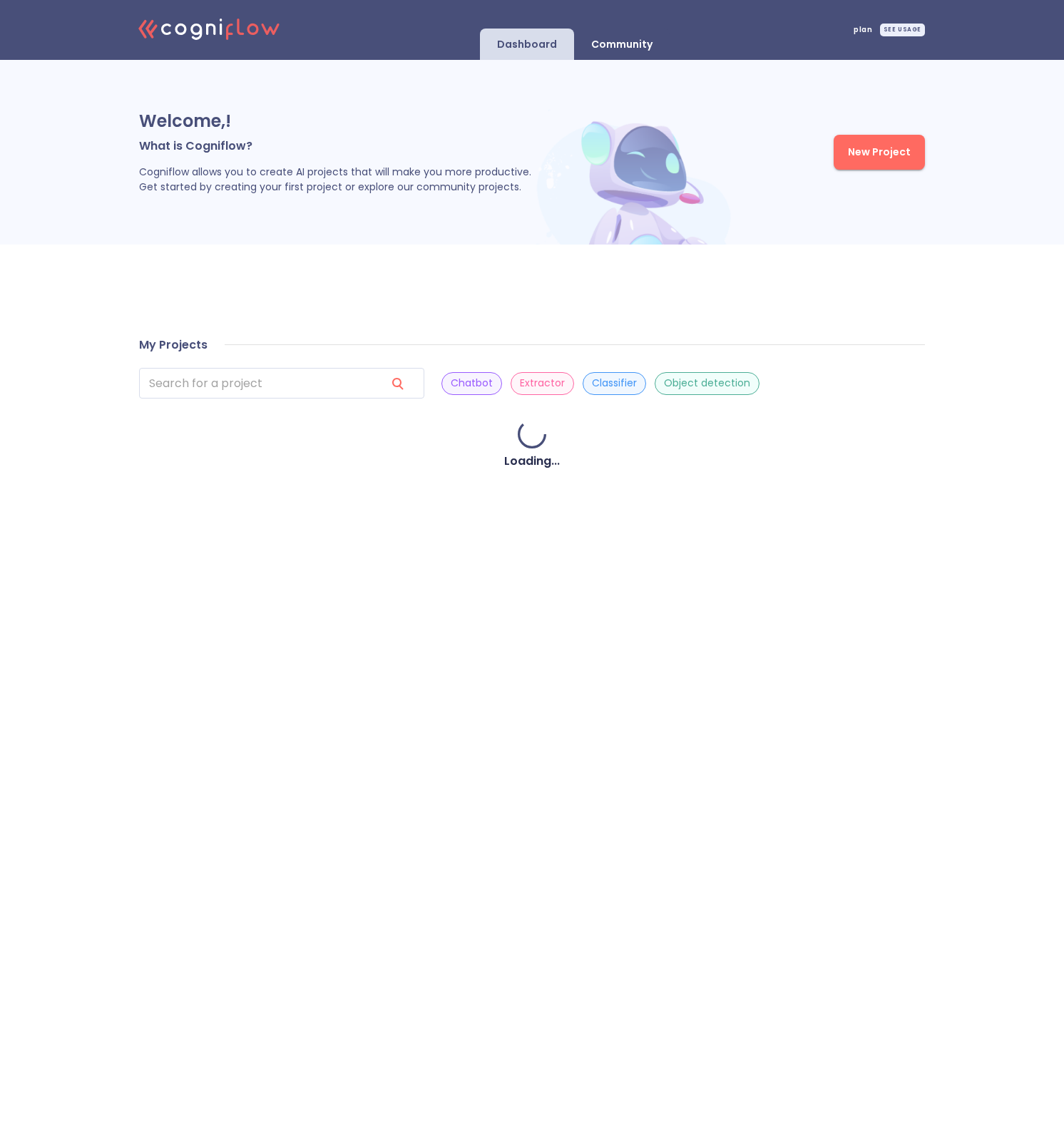 The height and width of the screenshot is (1140, 1064). What do you see at coordinates (902, 30) in the screenshot?
I see `div: SEE USAGE` at bounding box center [902, 30].